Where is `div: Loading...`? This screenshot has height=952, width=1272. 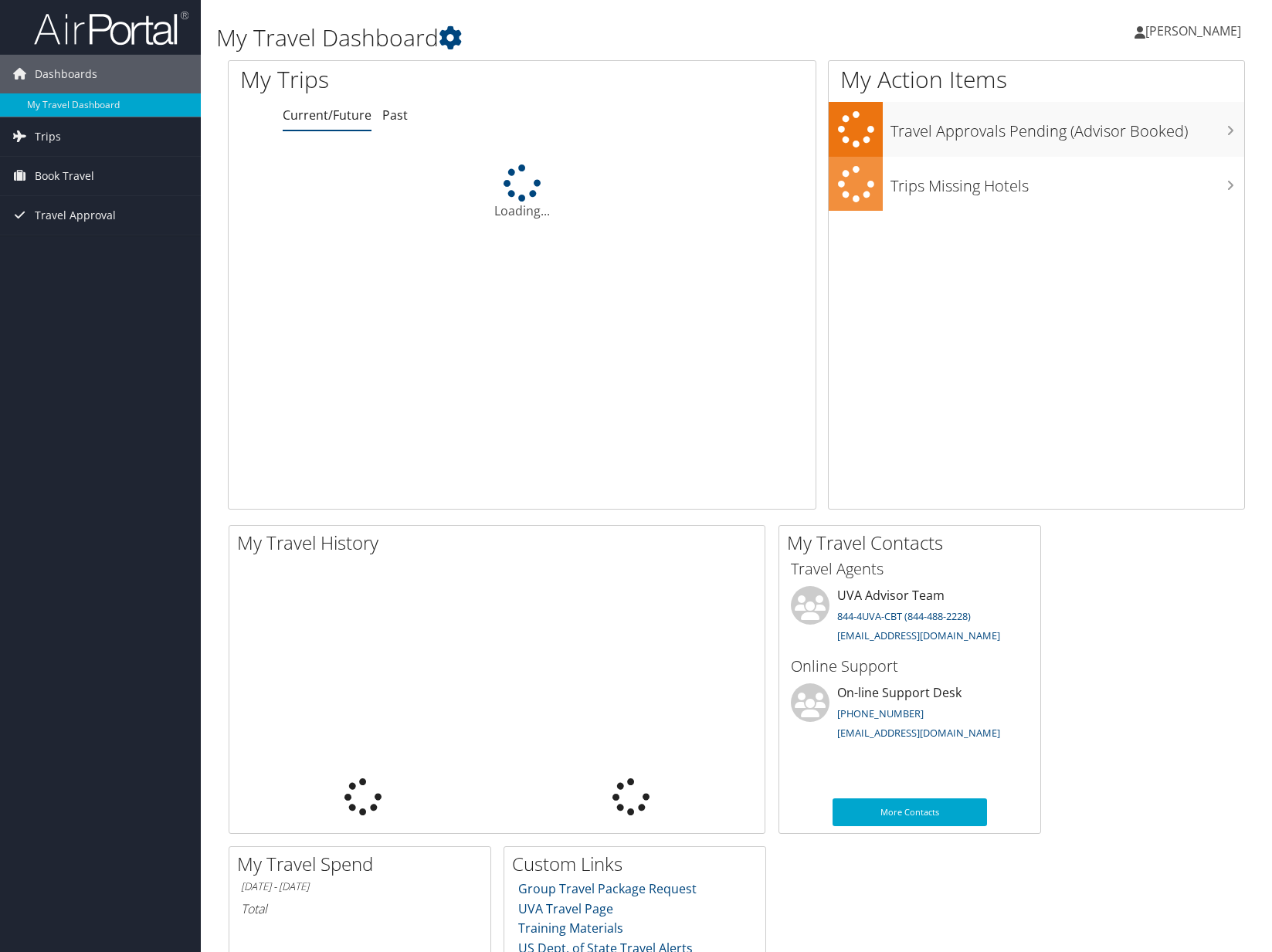
div: Loading... is located at coordinates (522, 192).